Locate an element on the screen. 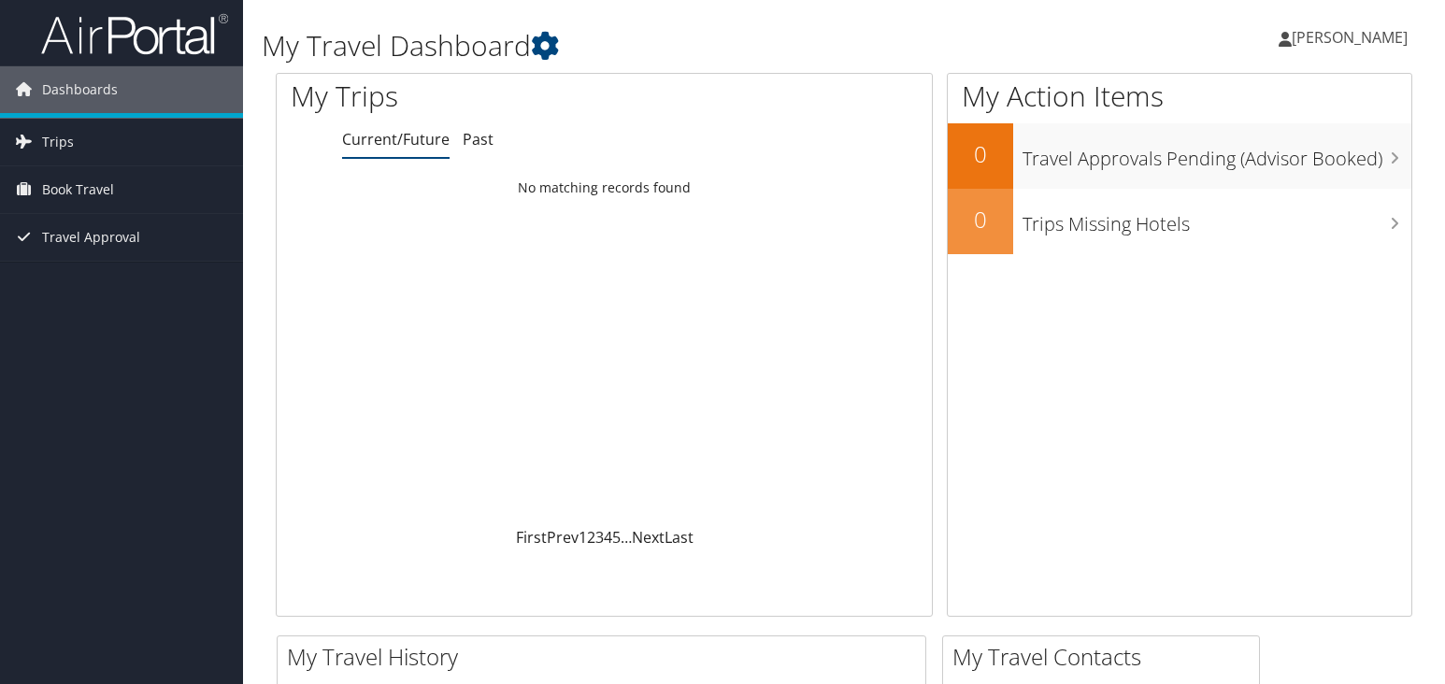  a: 0Travel Approvals Pending (Advisor Booked) is located at coordinates (1179, 156).